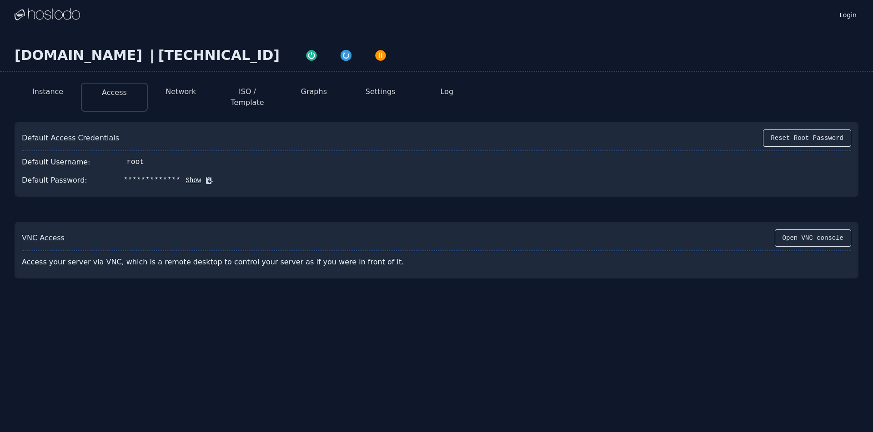  I want to click on button: Show, so click(191, 180).